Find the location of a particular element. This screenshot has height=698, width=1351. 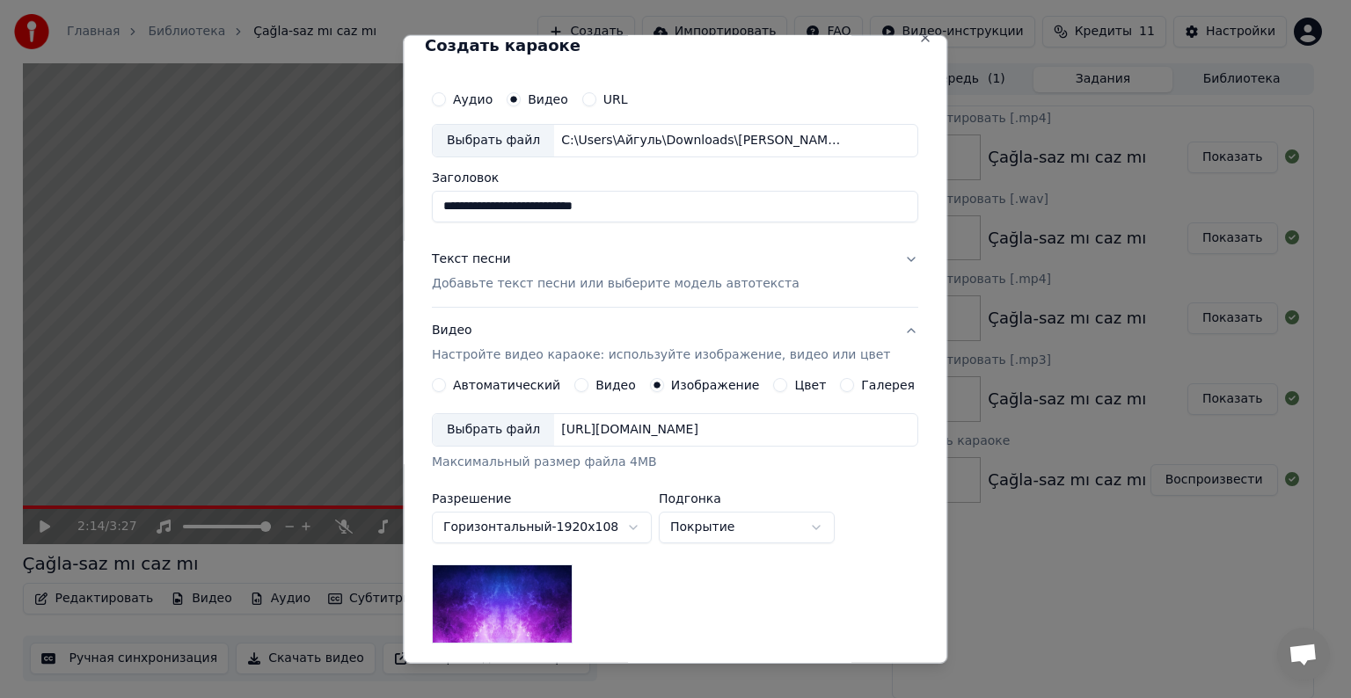

label: Галерея is located at coordinates (888, 385).